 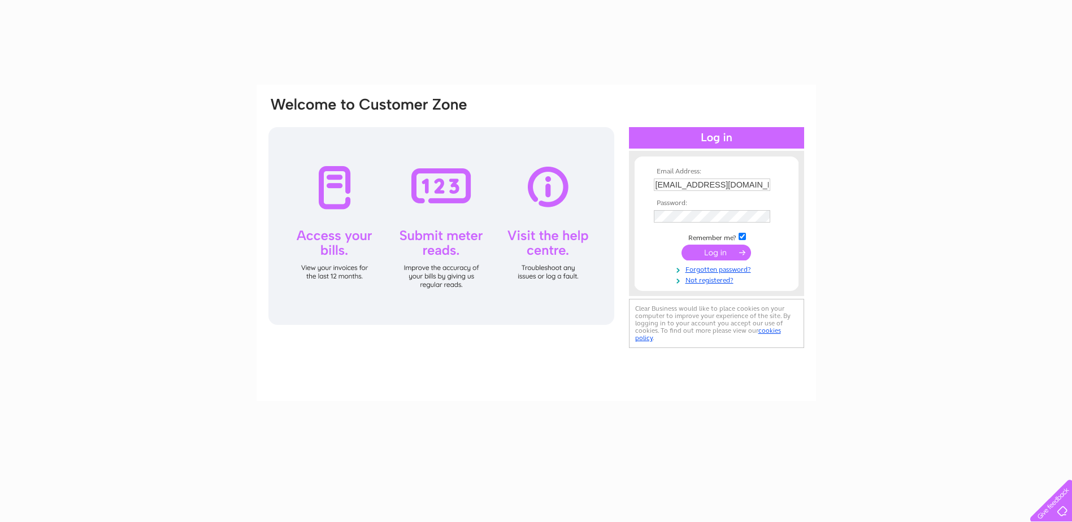 What do you see at coordinates (708, 334) in the screenshot?
I see `a: cookies policy` at bounding box center [708, 334].